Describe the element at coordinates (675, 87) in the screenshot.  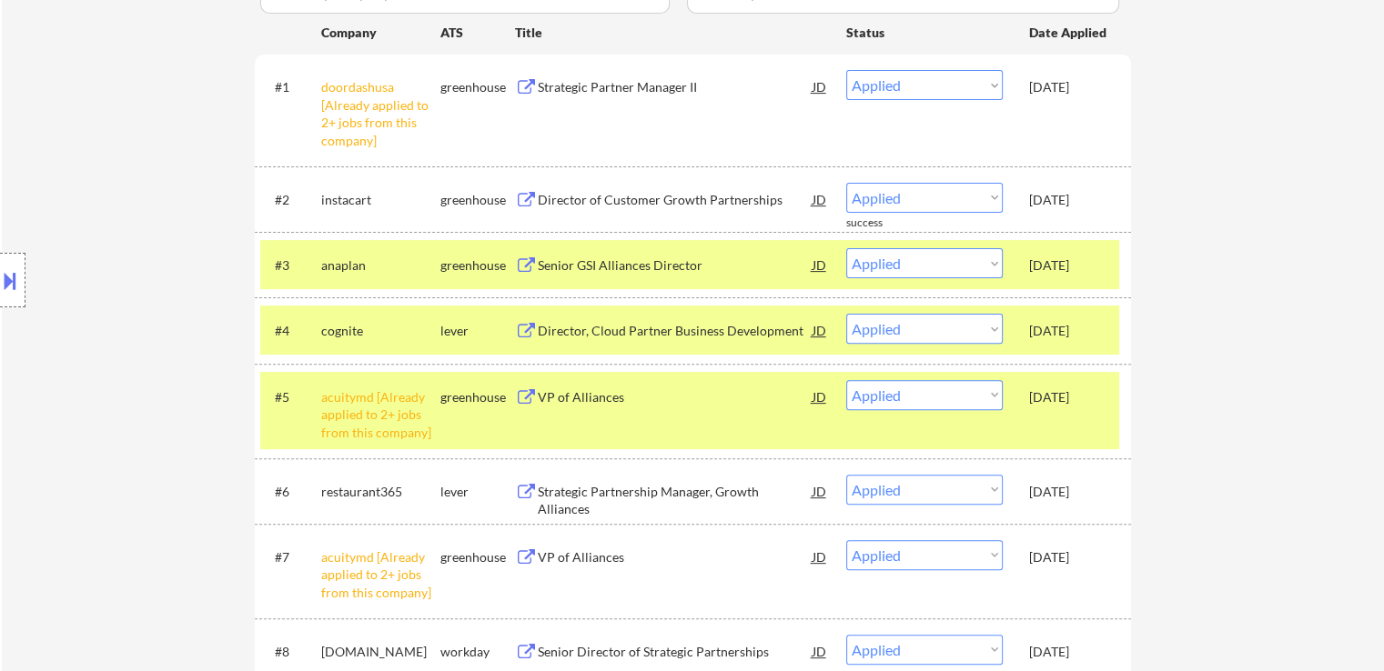
I see `div: Strategic Partner Manager II` at that location.